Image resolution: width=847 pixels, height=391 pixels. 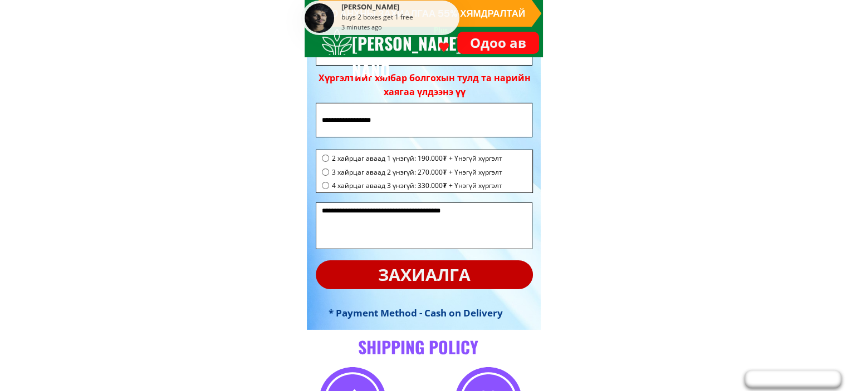 What do you see at coordinates (498, 43) in the screenshot?
I see `p: Одоо ав` at bounding box center [498, 43].